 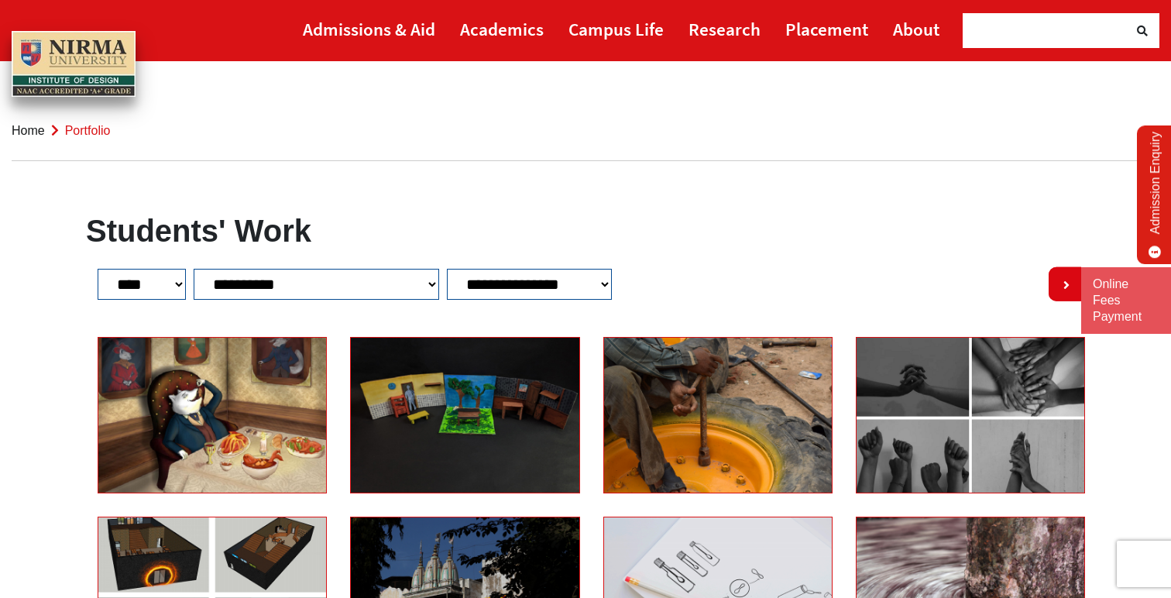 What do you see at coordinates (724, 29) in the screenshot?
I see `a: Research` at bounding box center [724, 29].